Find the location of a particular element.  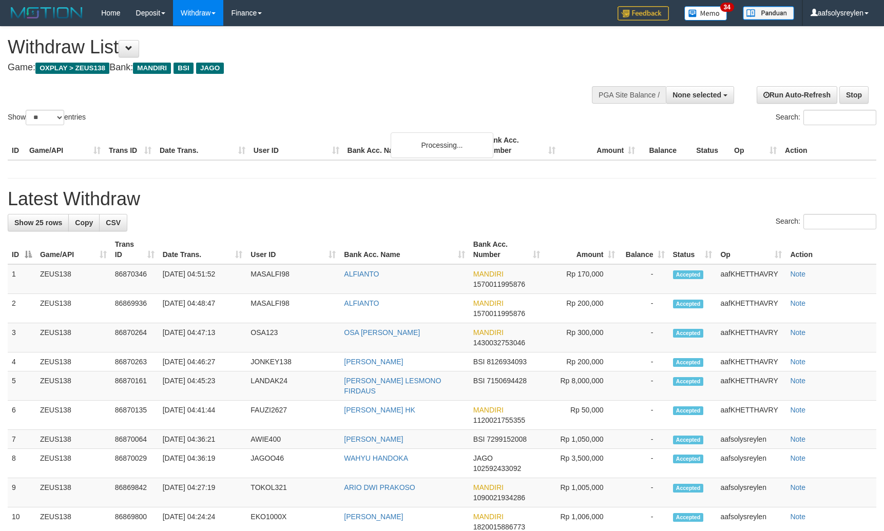

label: Show entries is located at coordinates (47, 118).